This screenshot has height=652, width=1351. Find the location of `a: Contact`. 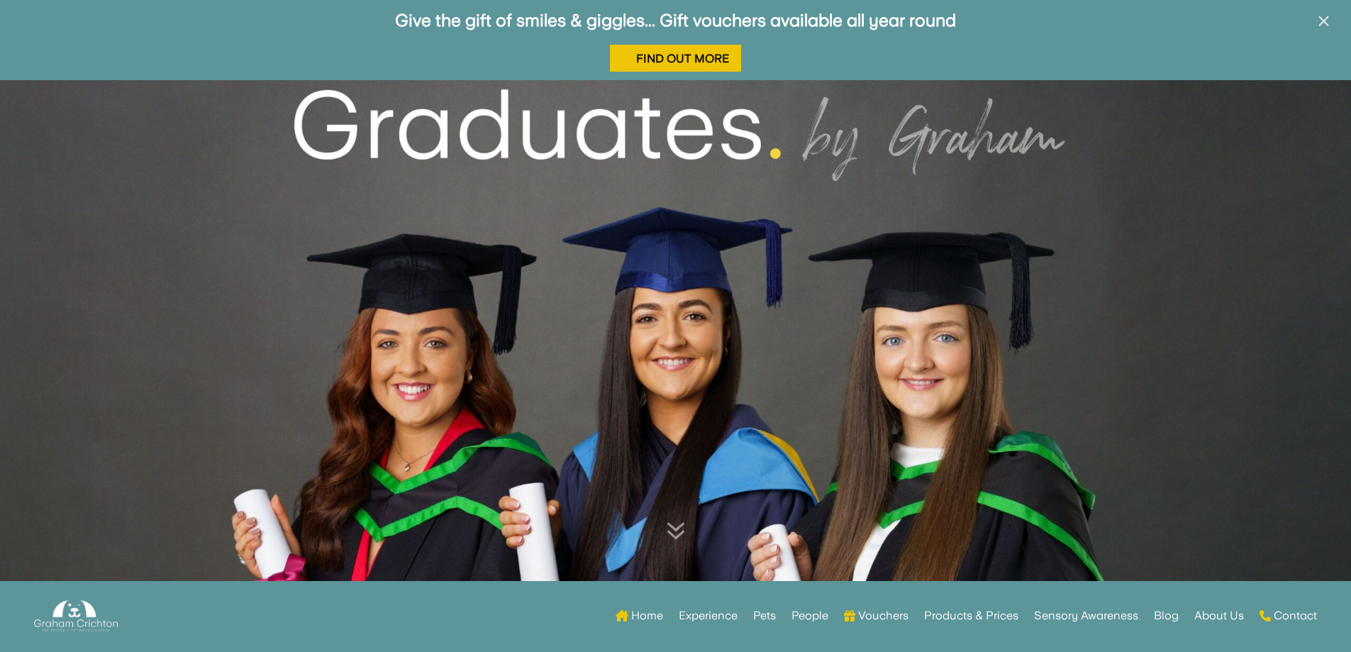

a: Contact is located at coordinates (1288, 616).